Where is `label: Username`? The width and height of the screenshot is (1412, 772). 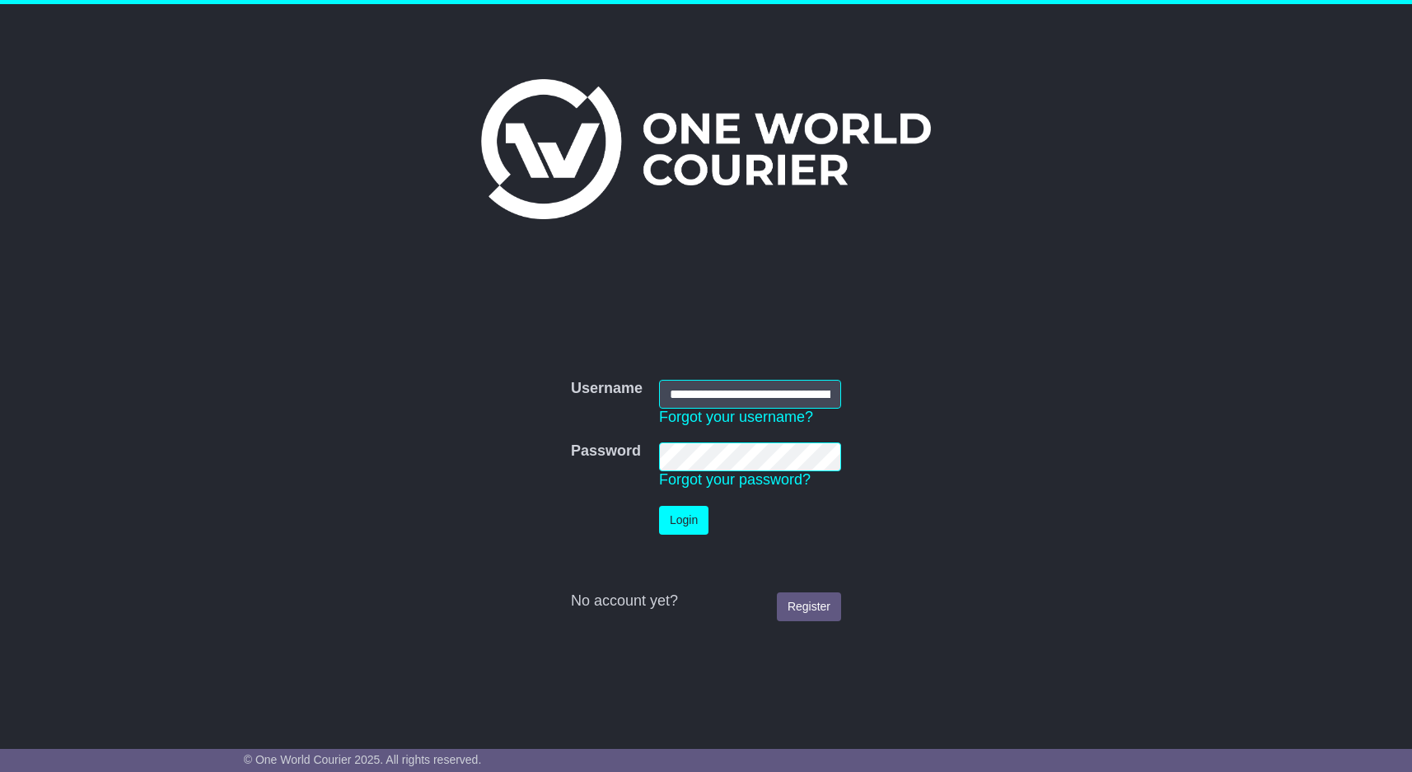 label: Username is located at coordinates (606, 389).